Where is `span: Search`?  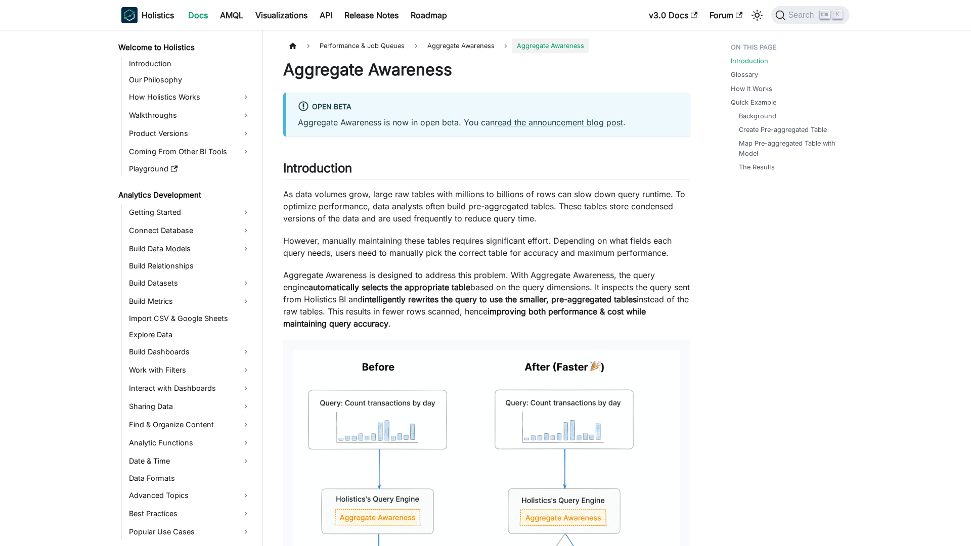
span: Search is located at coordinates (803, 15).